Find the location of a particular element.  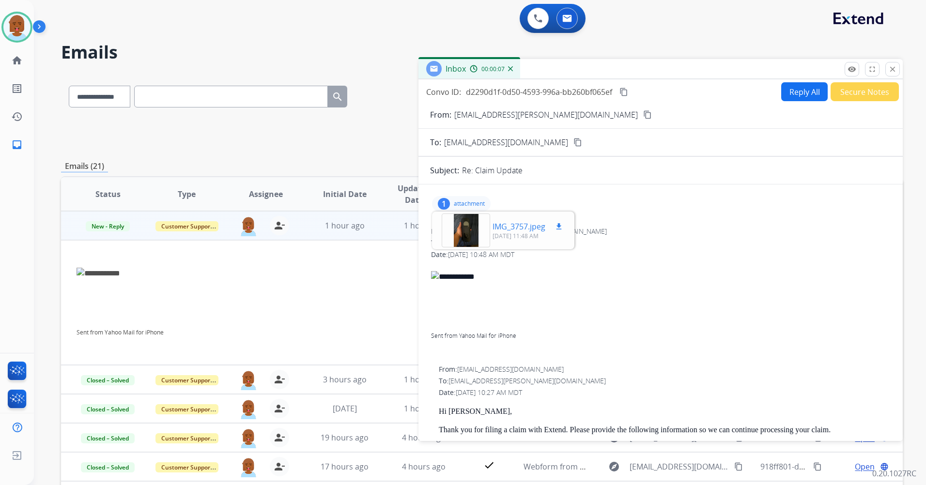

span: 19 hours ago is located at coordinates (344, 438).